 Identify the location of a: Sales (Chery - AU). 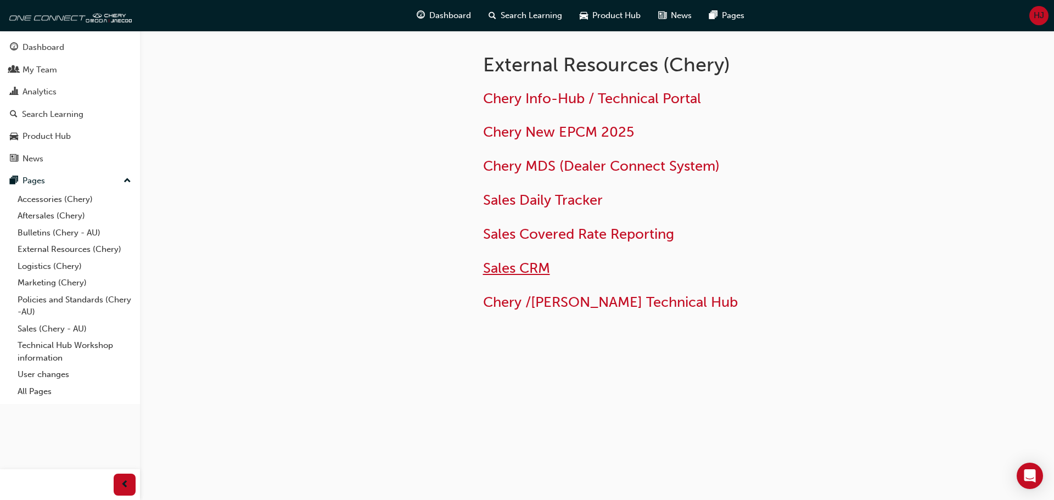
(74, 329).